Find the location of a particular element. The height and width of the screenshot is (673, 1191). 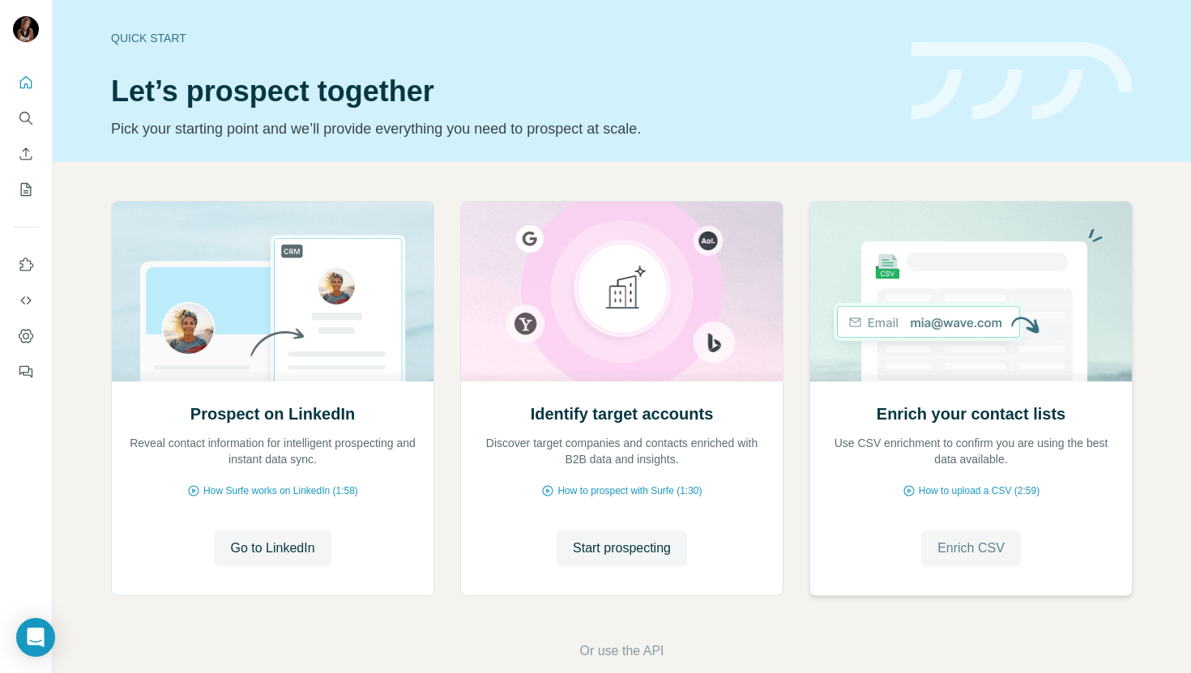

div: Open Intercom Messenger is located at coordinates (36, 638).